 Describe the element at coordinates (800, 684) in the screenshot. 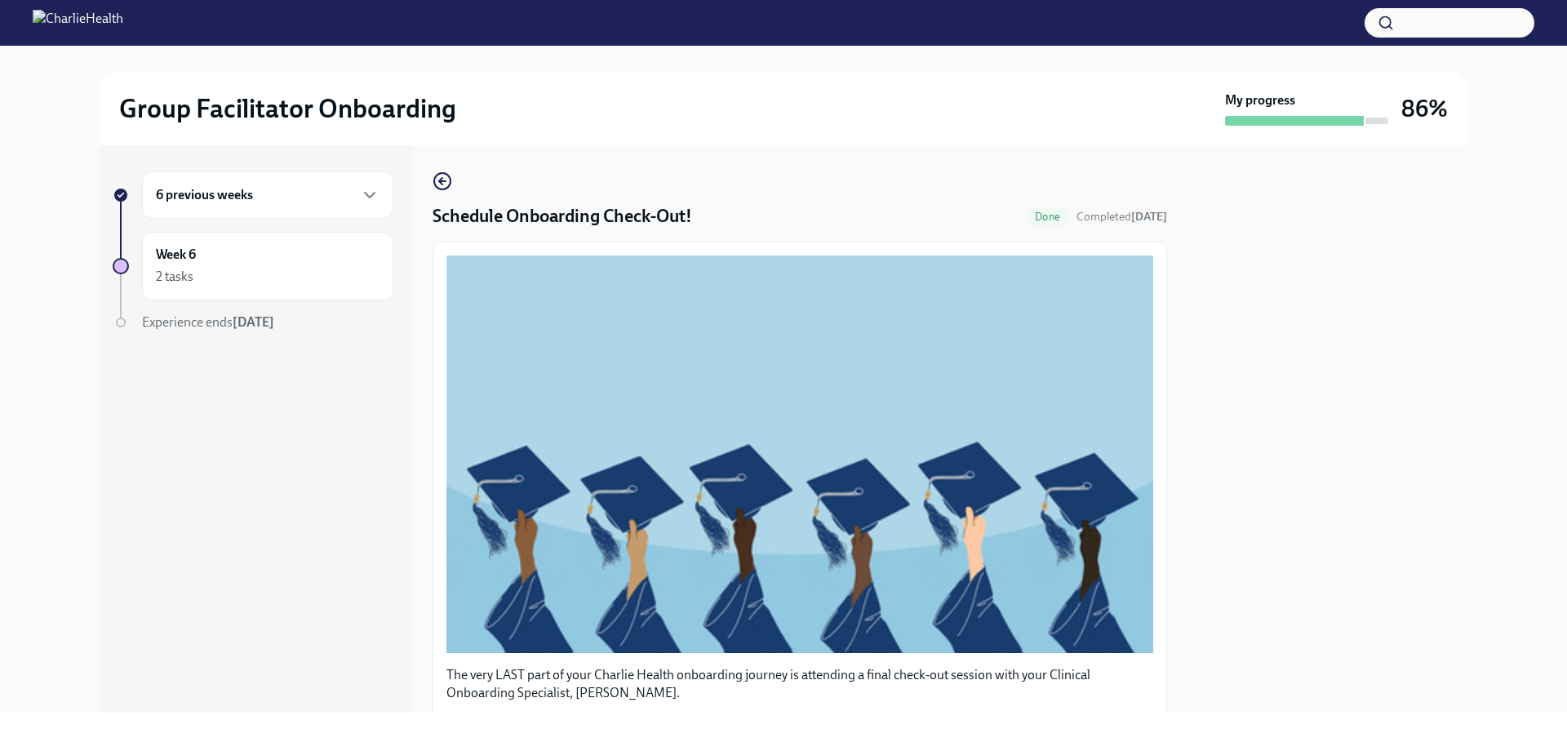

I see `p: The very LAST part of your Charlie Health onboarding journey is attending a final check-out sessi...` at that location.